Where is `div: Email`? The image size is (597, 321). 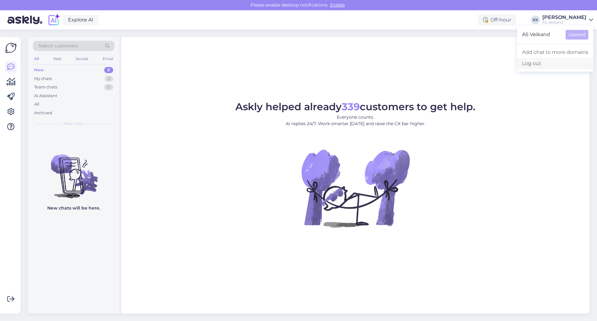 div: Email is located at coordinates (108, 59).